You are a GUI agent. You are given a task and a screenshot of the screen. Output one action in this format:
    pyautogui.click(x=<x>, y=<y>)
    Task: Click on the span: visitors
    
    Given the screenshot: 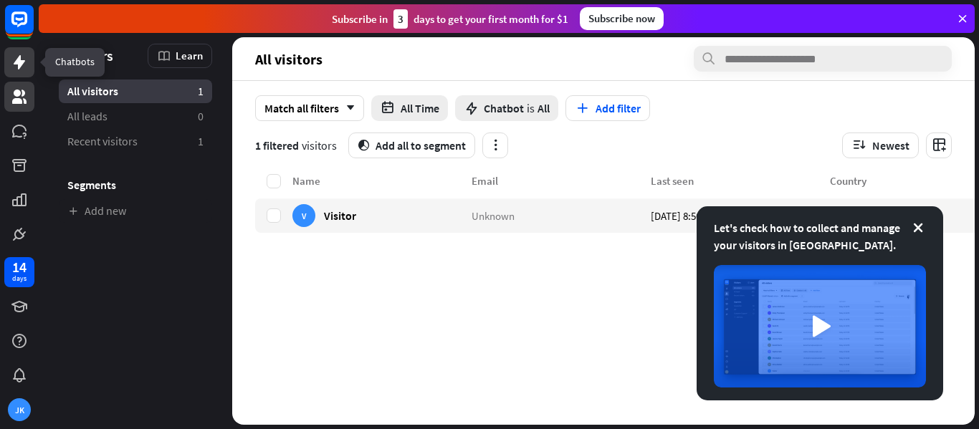 What is the action you would take?
    pyautogui.click(x=319, y=145)
    